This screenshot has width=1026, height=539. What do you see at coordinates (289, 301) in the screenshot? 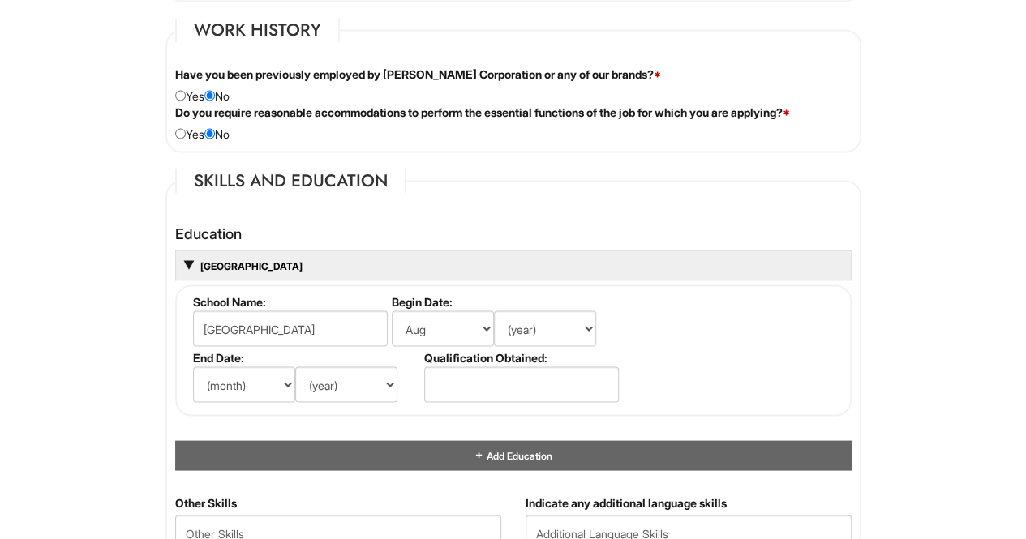
I see `label: School Name:` at bounding box center [289, 301].